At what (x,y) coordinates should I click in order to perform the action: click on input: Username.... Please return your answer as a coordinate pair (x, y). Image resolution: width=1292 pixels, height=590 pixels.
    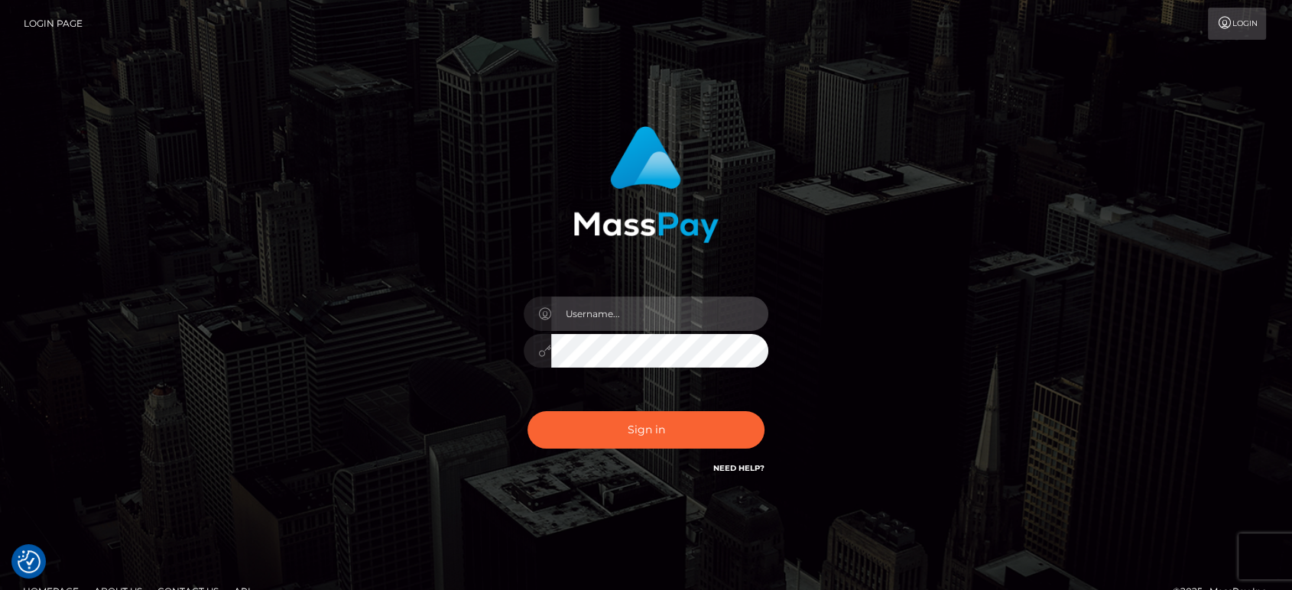
    Looking at the image, I should click on (660, 313).